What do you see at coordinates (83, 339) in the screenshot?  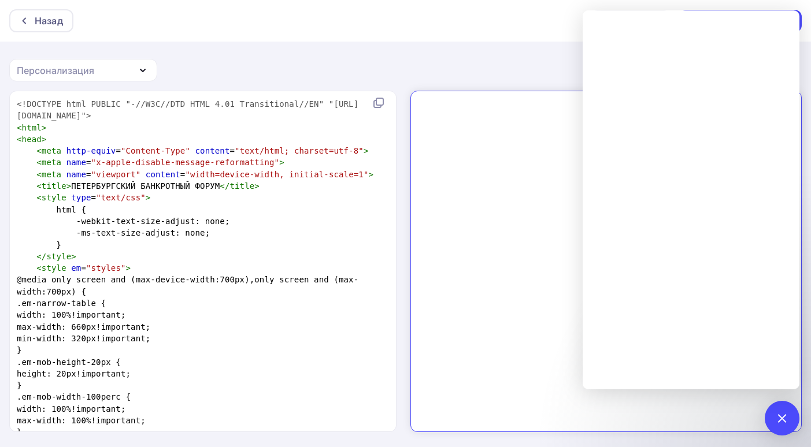 I see `span: min-width: 320px!important;` at bounding box center [83, 339].